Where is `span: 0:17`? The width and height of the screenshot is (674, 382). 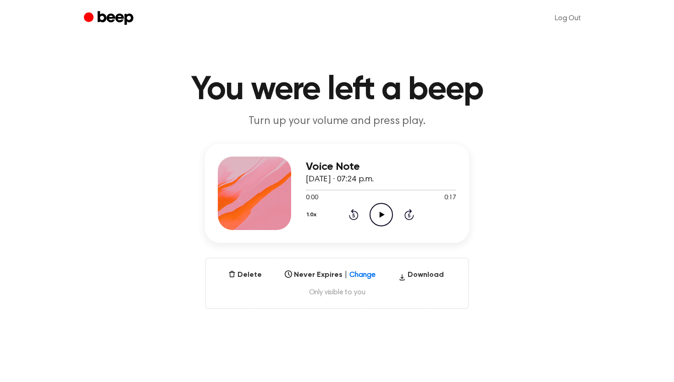
span: 0:17 is located at coordinates (450, 198).